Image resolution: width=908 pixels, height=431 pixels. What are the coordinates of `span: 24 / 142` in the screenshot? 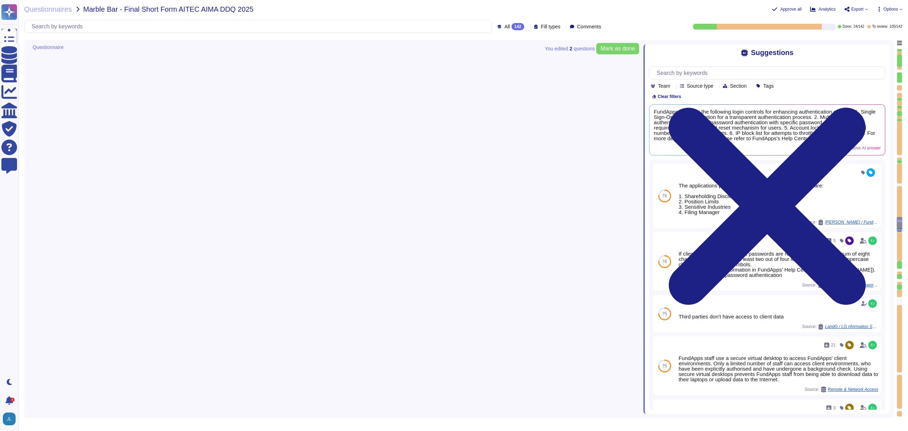 It's located at (859, 27).